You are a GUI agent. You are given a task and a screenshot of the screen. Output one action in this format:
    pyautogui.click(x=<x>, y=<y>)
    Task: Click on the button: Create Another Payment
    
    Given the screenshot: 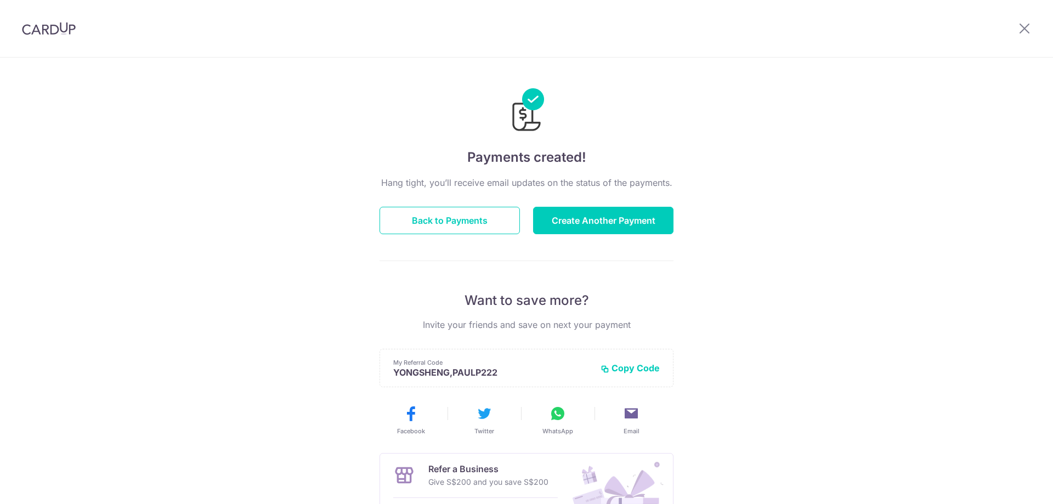 What is the action you would take?
    pyautogui.click(x=603, y=220)
    